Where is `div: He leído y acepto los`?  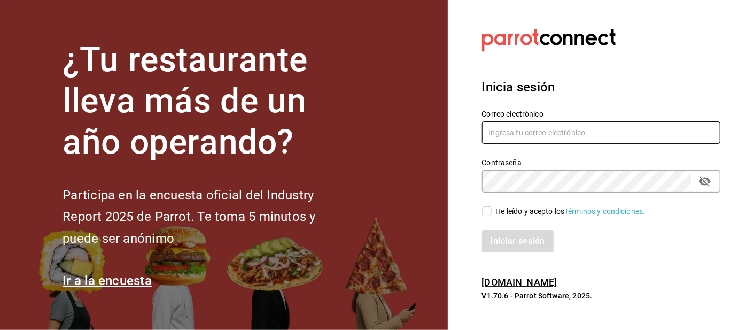 div: He leído y acepto los is located at coordinates (571, 211).